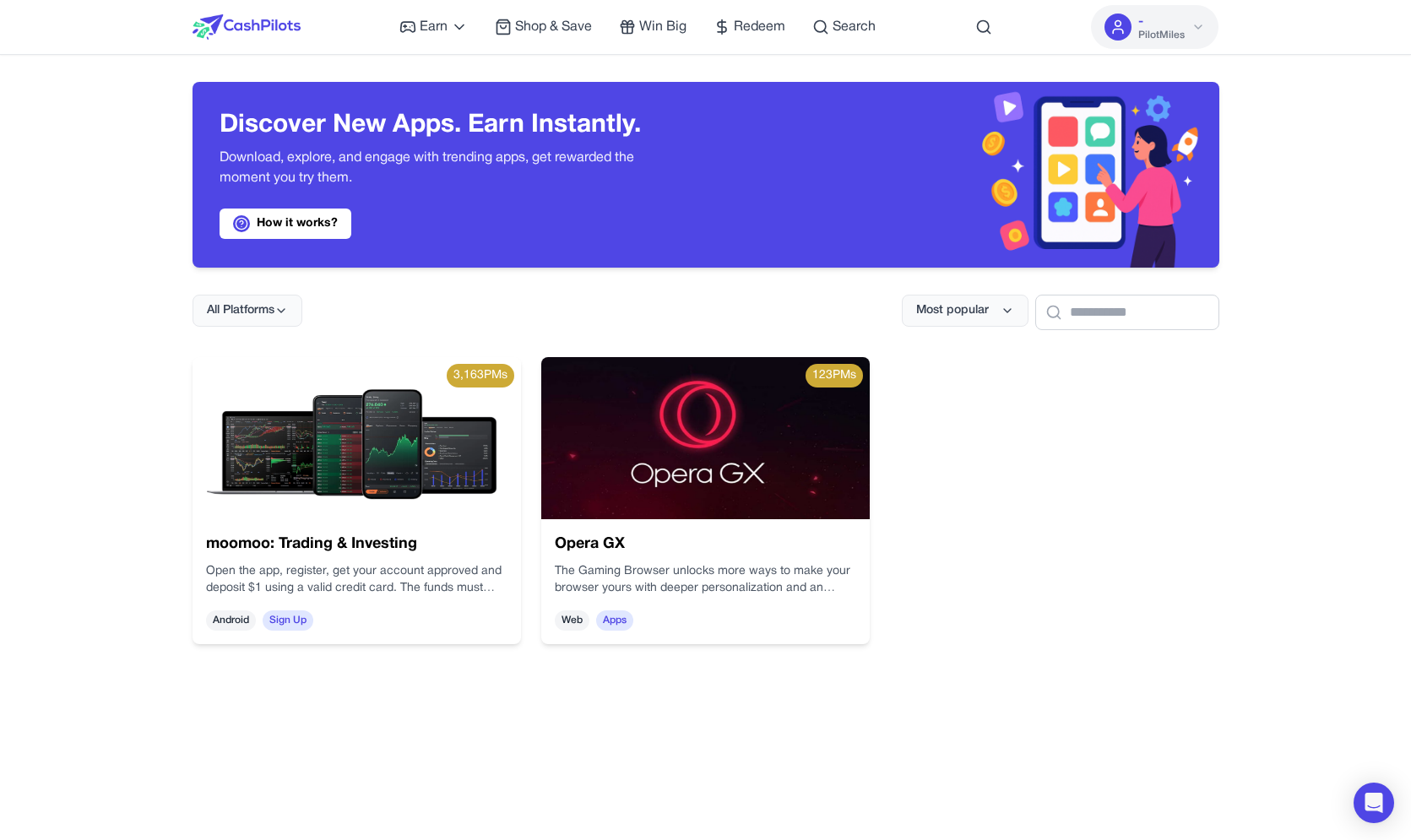 The width and height of the screenshot is (1411, 840). I want to click on span: Win Big, so click(663, 27).